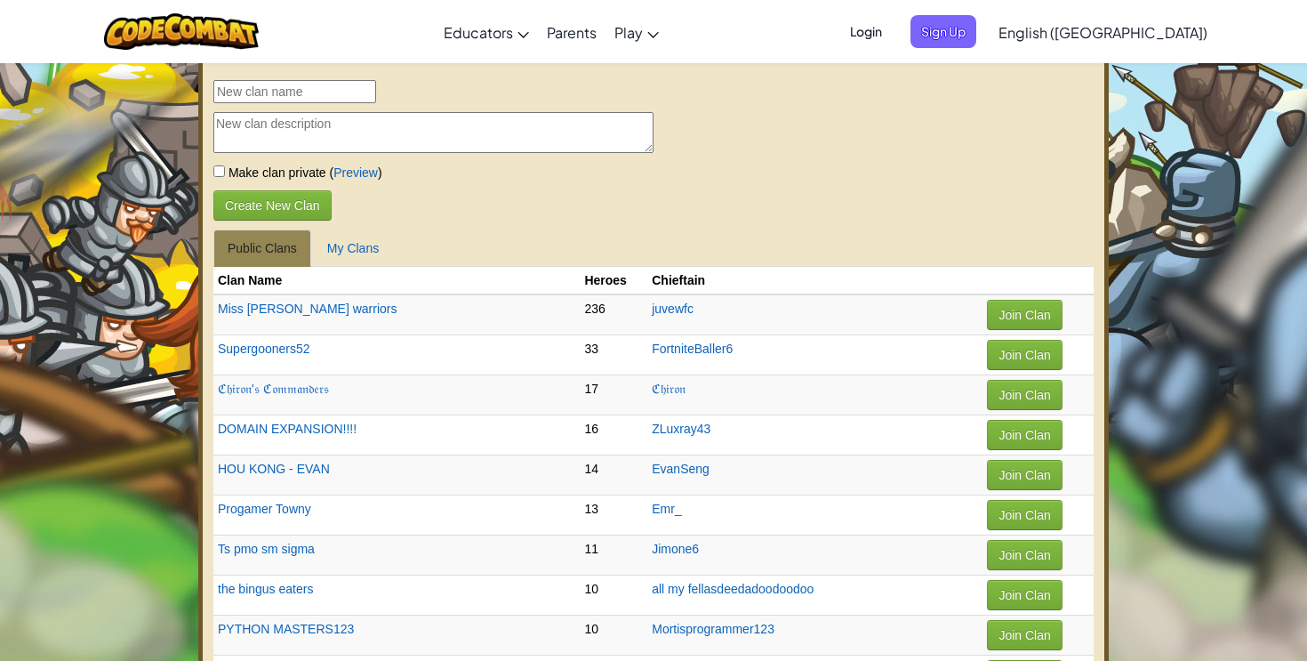 The height and width of the screenshot is (661, 1307). Describe the element at coordinates (287, 429) in the screenshot. I see `a: DOMAIN EXPANSION!!!!` at that location.